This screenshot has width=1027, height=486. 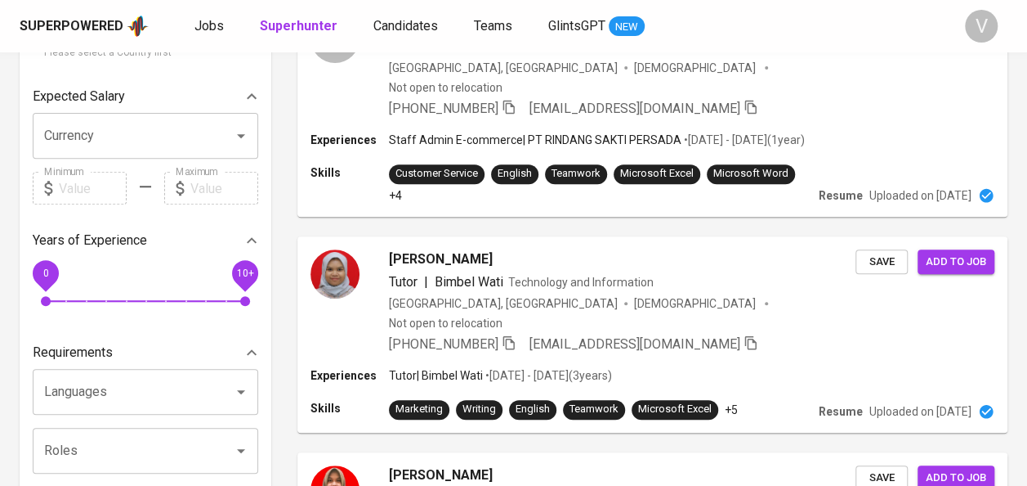 I want to click on span: NEW, so click(x=627, y=27).